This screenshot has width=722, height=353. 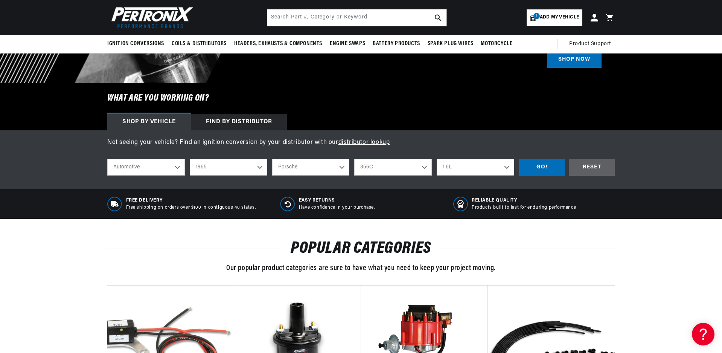 What do you see at coordinates (191, 207) in the screenshot?
I see `p: Free shipping on orders over $100 in contiguous 48 states.` at bounding box center [191, 207].